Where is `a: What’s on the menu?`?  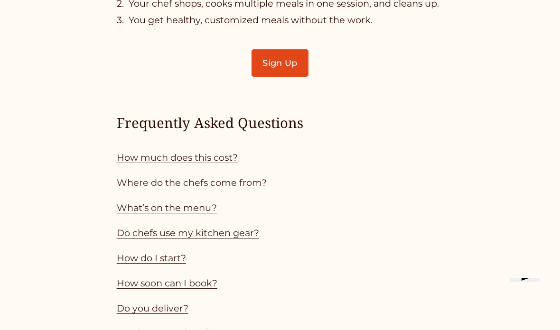
a: What’s on the menu? is located at coordinates (166, 208).